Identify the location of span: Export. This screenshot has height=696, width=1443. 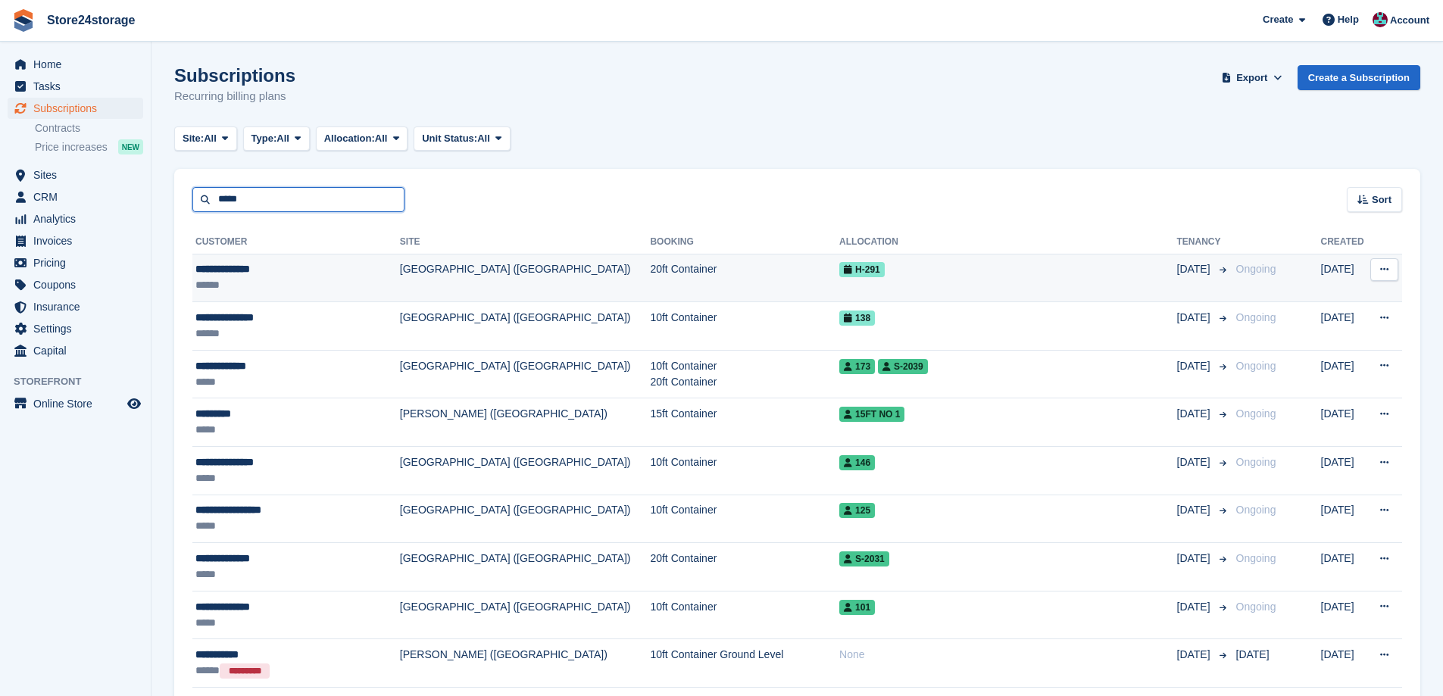
(1251, 78).